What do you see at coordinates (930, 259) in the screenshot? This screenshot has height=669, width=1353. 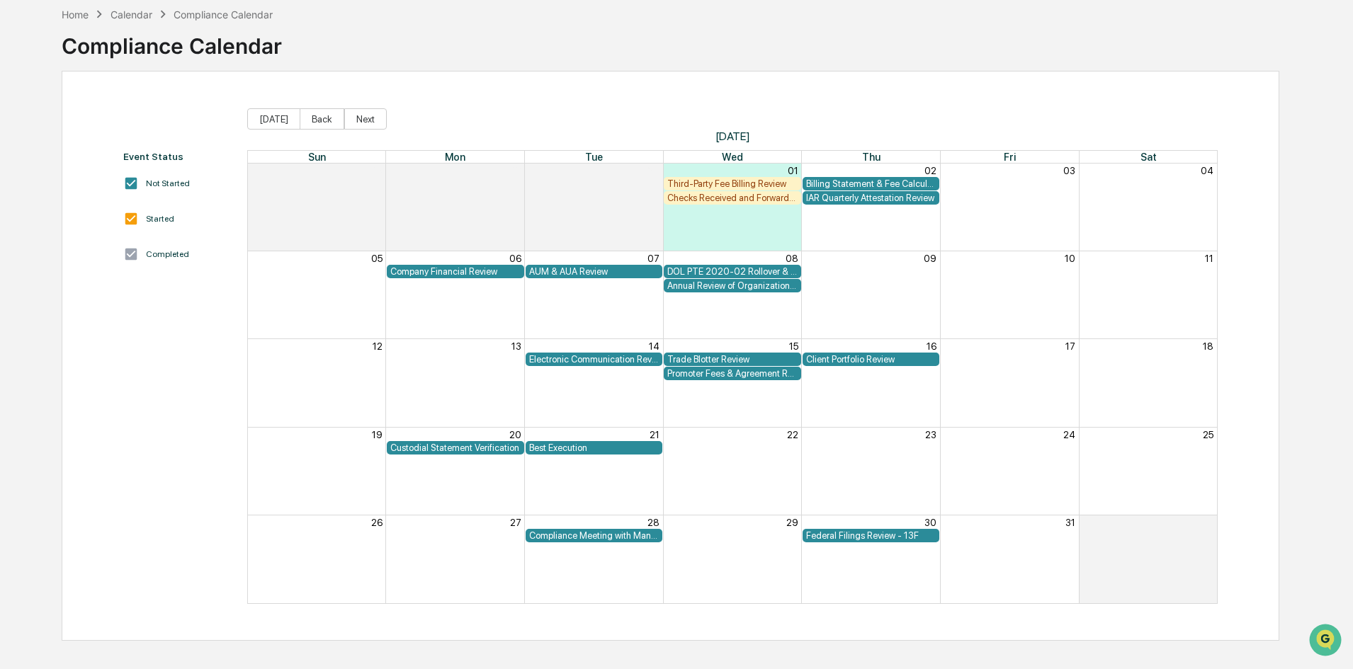 I see `button: 09` at bounding box center [930, 259].